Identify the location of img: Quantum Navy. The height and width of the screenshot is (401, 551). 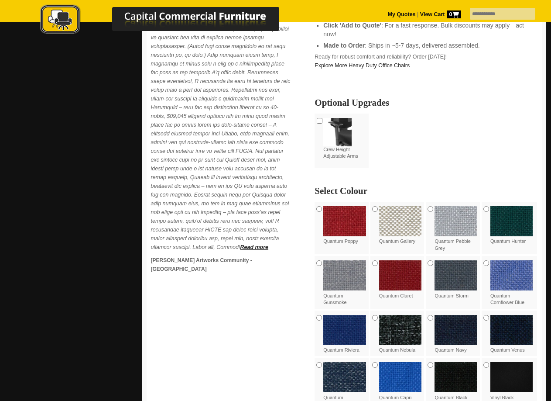
(456, 330).